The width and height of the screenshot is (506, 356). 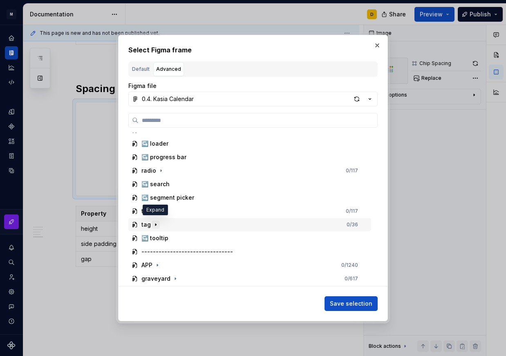 I want to click on div: 0 / 1240, so click(x=350, y=265).